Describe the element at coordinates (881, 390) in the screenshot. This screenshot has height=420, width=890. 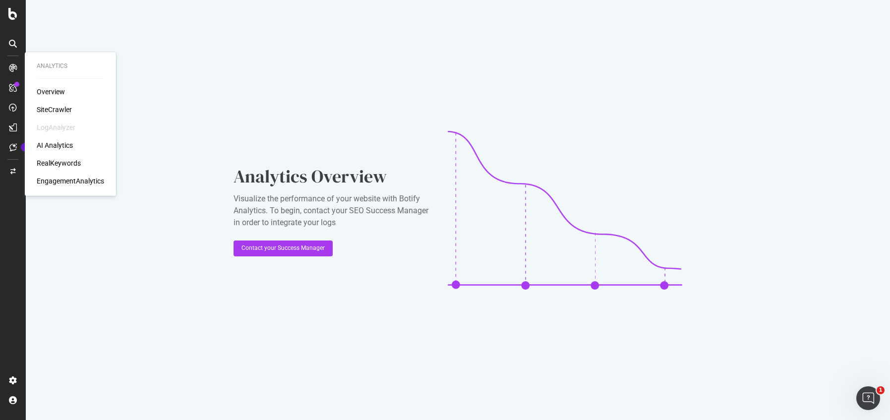
I see `span: 1` at that location.